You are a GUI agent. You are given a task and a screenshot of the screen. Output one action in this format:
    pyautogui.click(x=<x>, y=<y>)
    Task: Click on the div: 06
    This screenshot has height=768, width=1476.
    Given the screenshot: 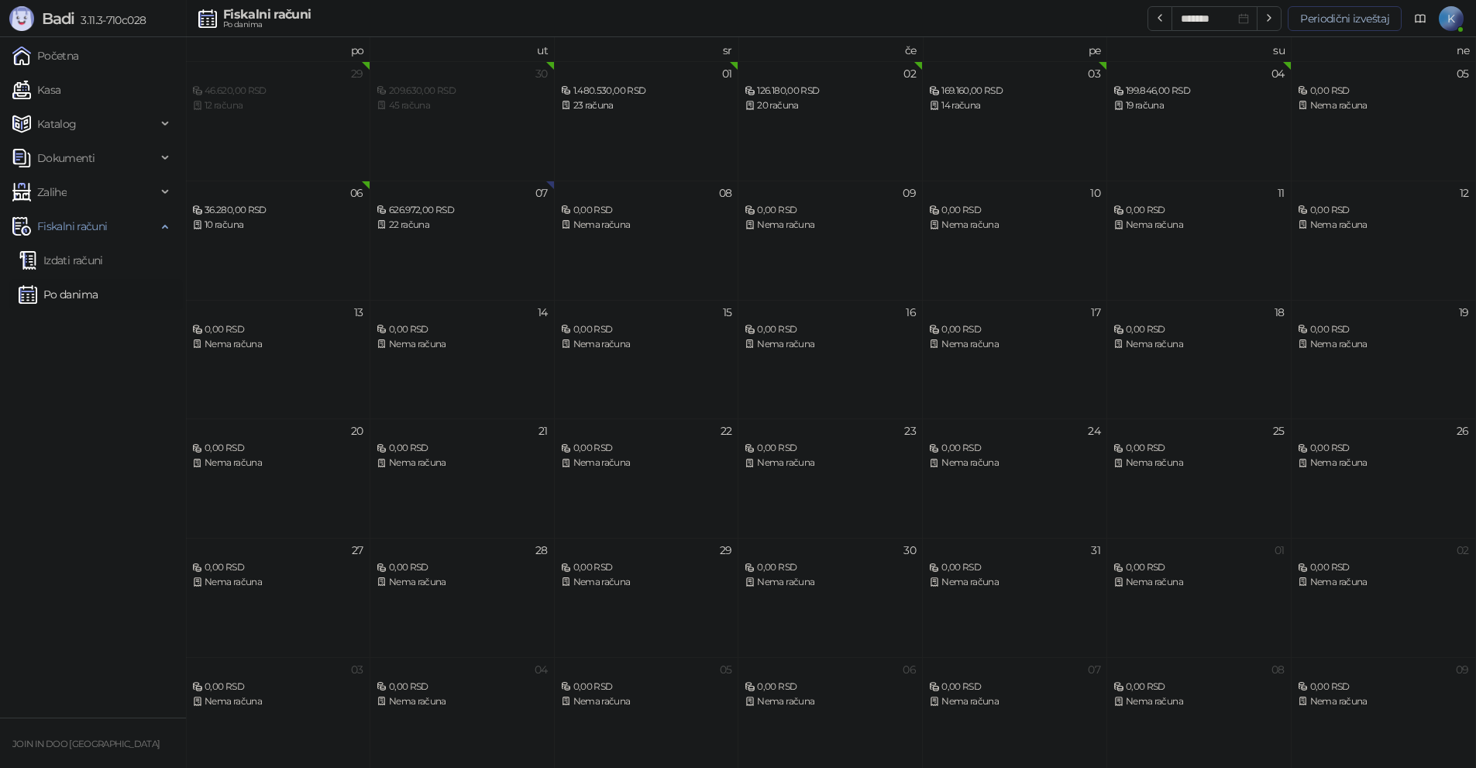 What is the action you would take?
    pyautogui.click(x=909, y=669)
    